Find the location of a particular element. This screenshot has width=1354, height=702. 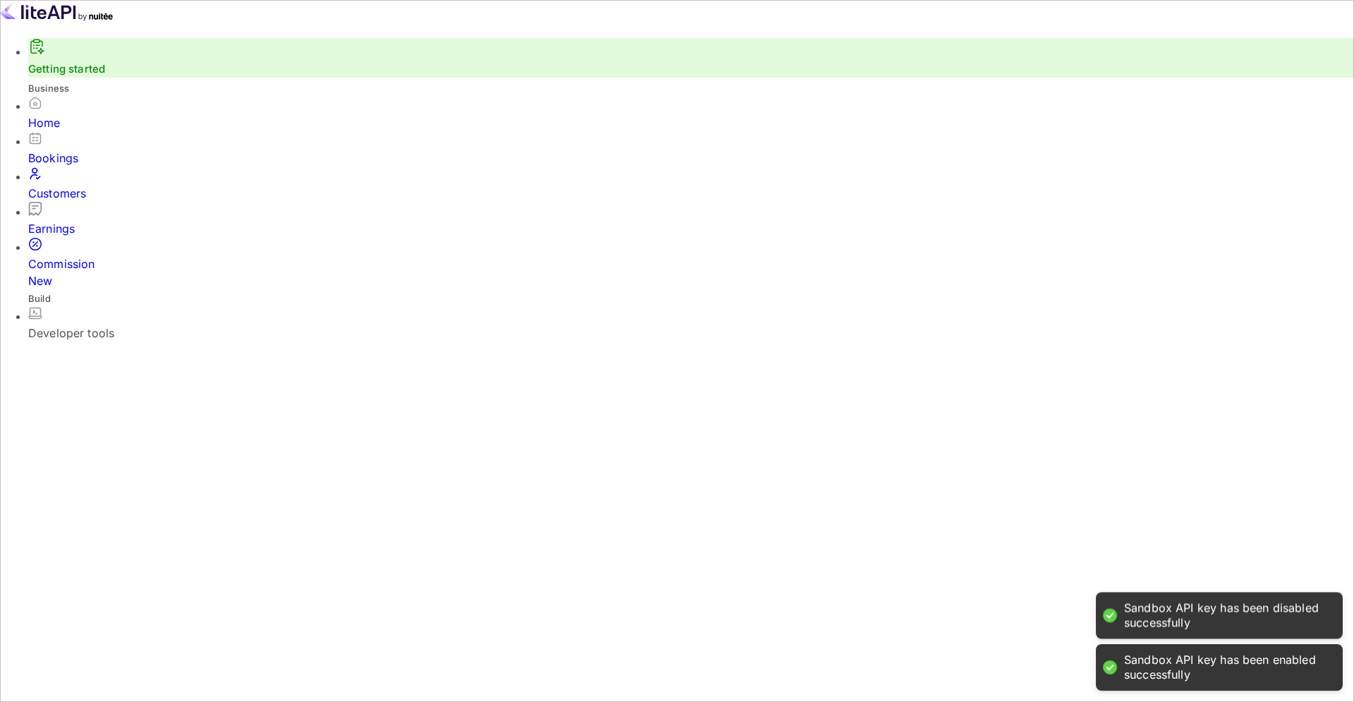

div: Developer tools is located at coordinates (691, 333).